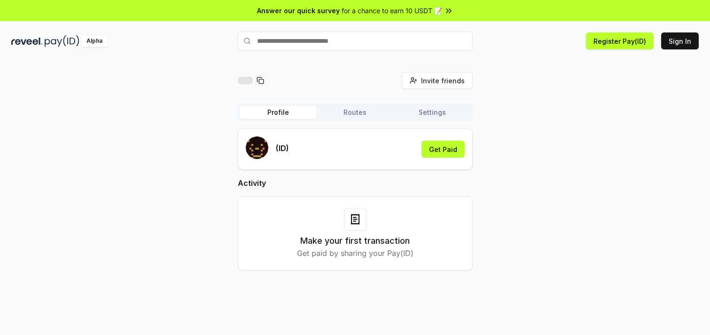 The image size is (710, 335). I want to click on button: Sign In, so click(680, 41).